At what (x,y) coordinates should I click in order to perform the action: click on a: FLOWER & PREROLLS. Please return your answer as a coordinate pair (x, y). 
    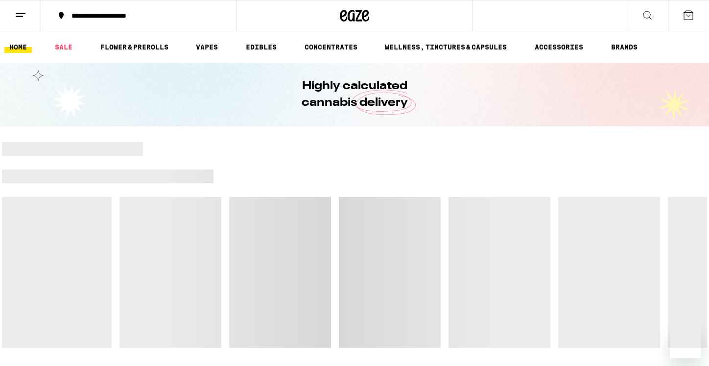
    Looking at the image, I should click on (134, 47).